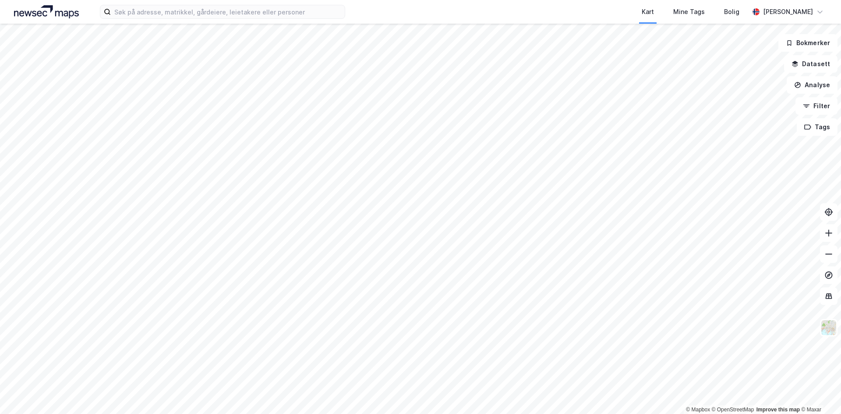  I want to click on img: Z, so click(829, 328).